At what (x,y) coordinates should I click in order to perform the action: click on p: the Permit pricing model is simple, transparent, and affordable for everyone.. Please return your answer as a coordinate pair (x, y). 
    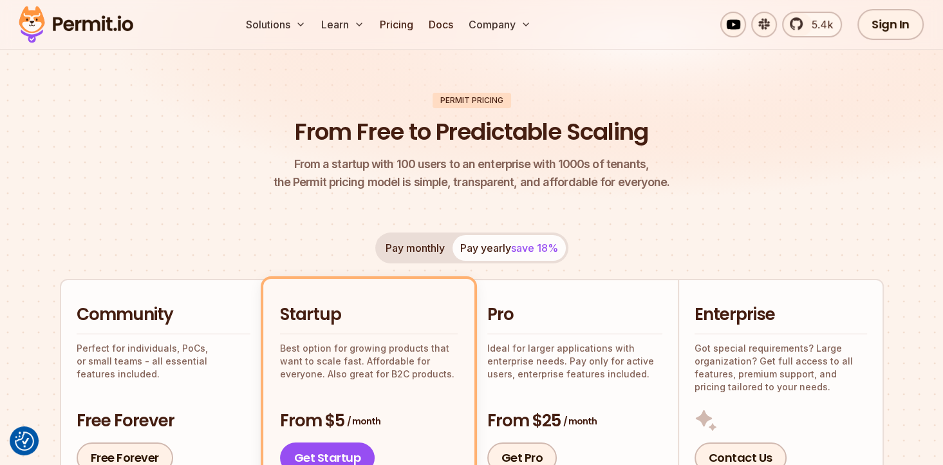
    Looking at the image, I should click on (472, 173).